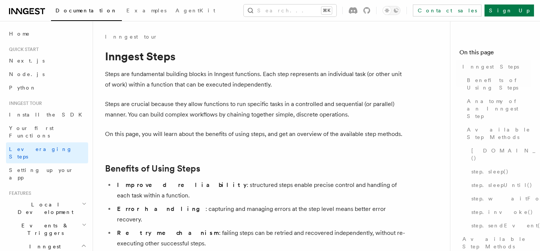  What do you see at coordinates (27, 61) in the screenshot?
I see `span: Next.js` at bounding box center [27, 61].